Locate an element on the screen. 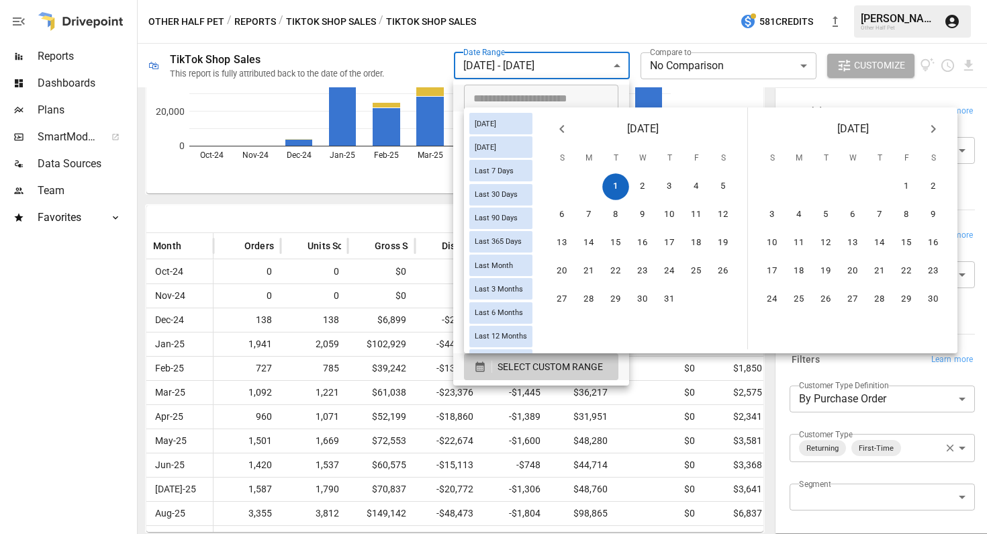 This screenshot has width=987, height=534. div: Last 12 Months is located at coordinates (501, 336).